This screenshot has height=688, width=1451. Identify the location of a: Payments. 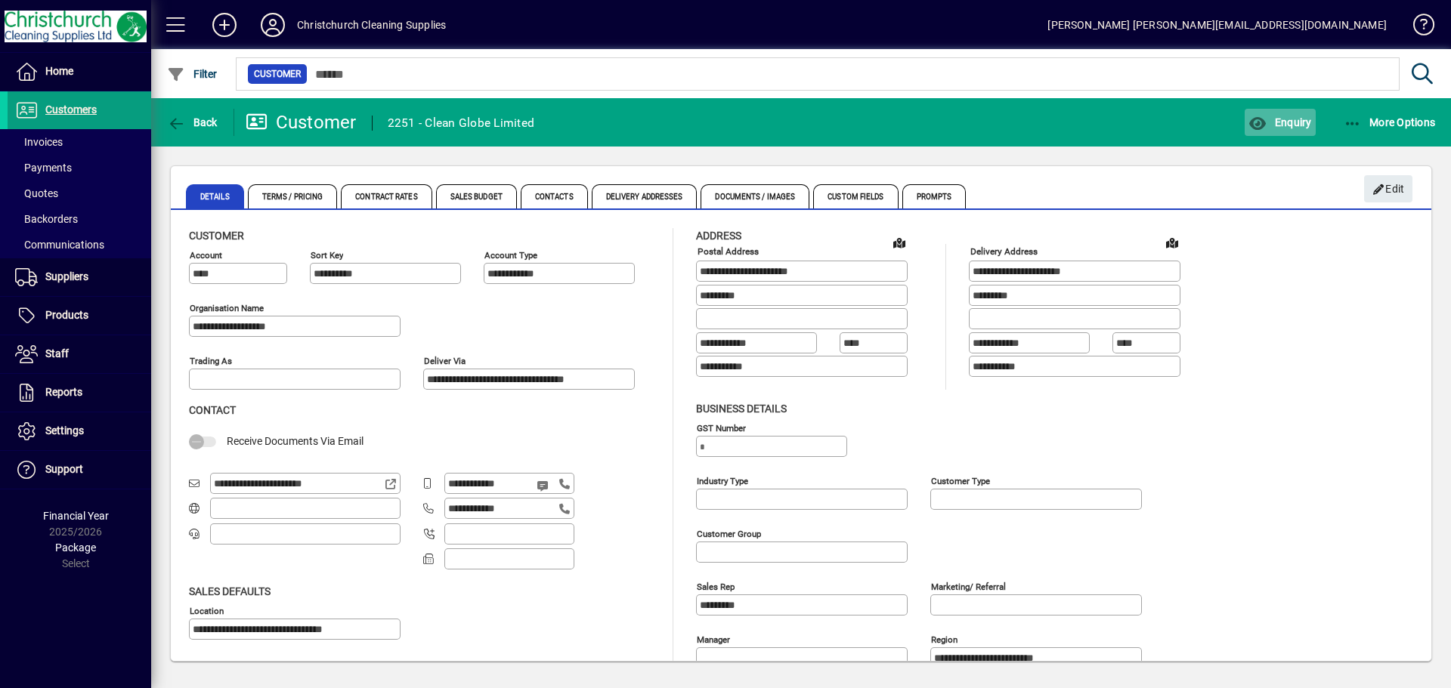
(79, 168).